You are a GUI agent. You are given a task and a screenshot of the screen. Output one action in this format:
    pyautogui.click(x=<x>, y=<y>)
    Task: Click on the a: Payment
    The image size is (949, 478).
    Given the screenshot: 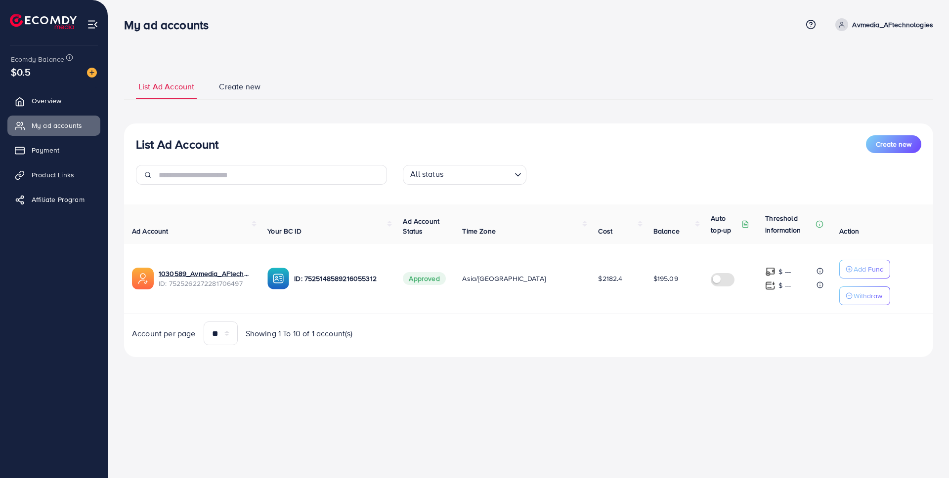 What is the action you would take?
    pyautogui.click(x=54, y=150)
    